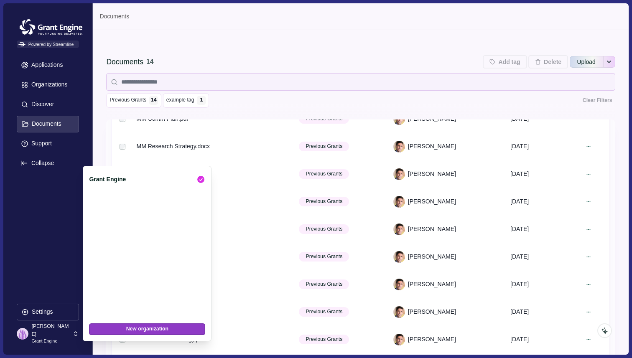 Image resolution: width=632 pixels, height=358 pixels. Describe the element at coordinates (48, 163) in the screenshot. I see `a: Expand` at that location.